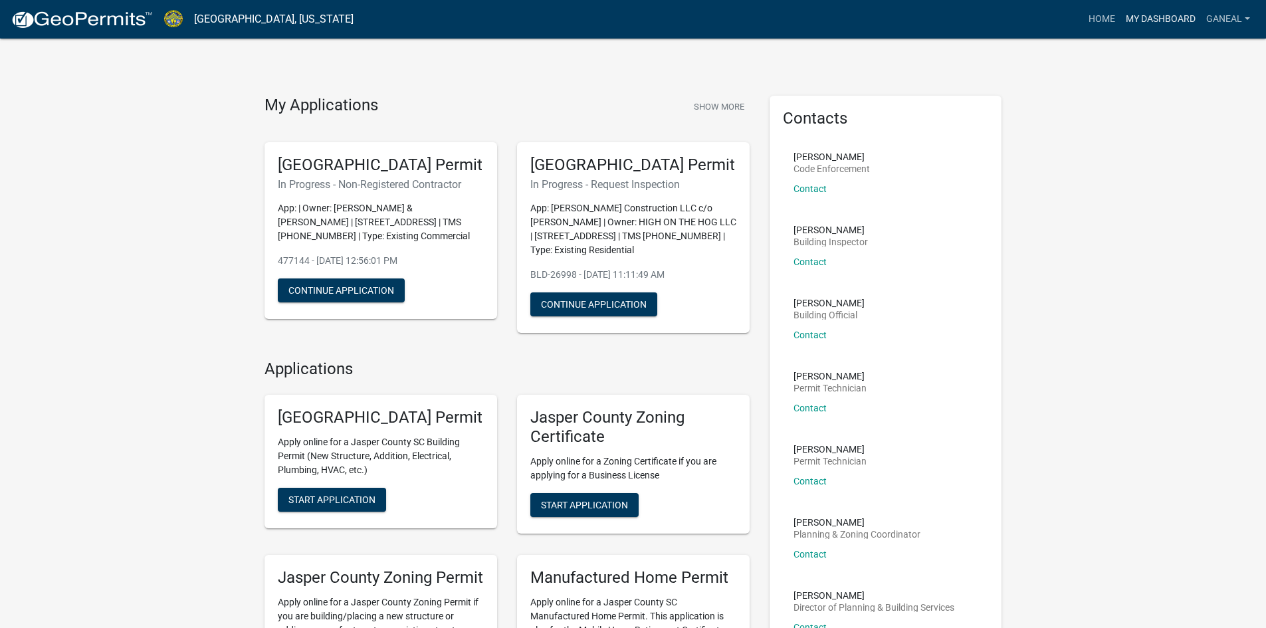 The height and width of the screenshot is (628, 1266). Describe the element at coordinates (1101, 19) in the screenshot. I see `a: Home` at that location.